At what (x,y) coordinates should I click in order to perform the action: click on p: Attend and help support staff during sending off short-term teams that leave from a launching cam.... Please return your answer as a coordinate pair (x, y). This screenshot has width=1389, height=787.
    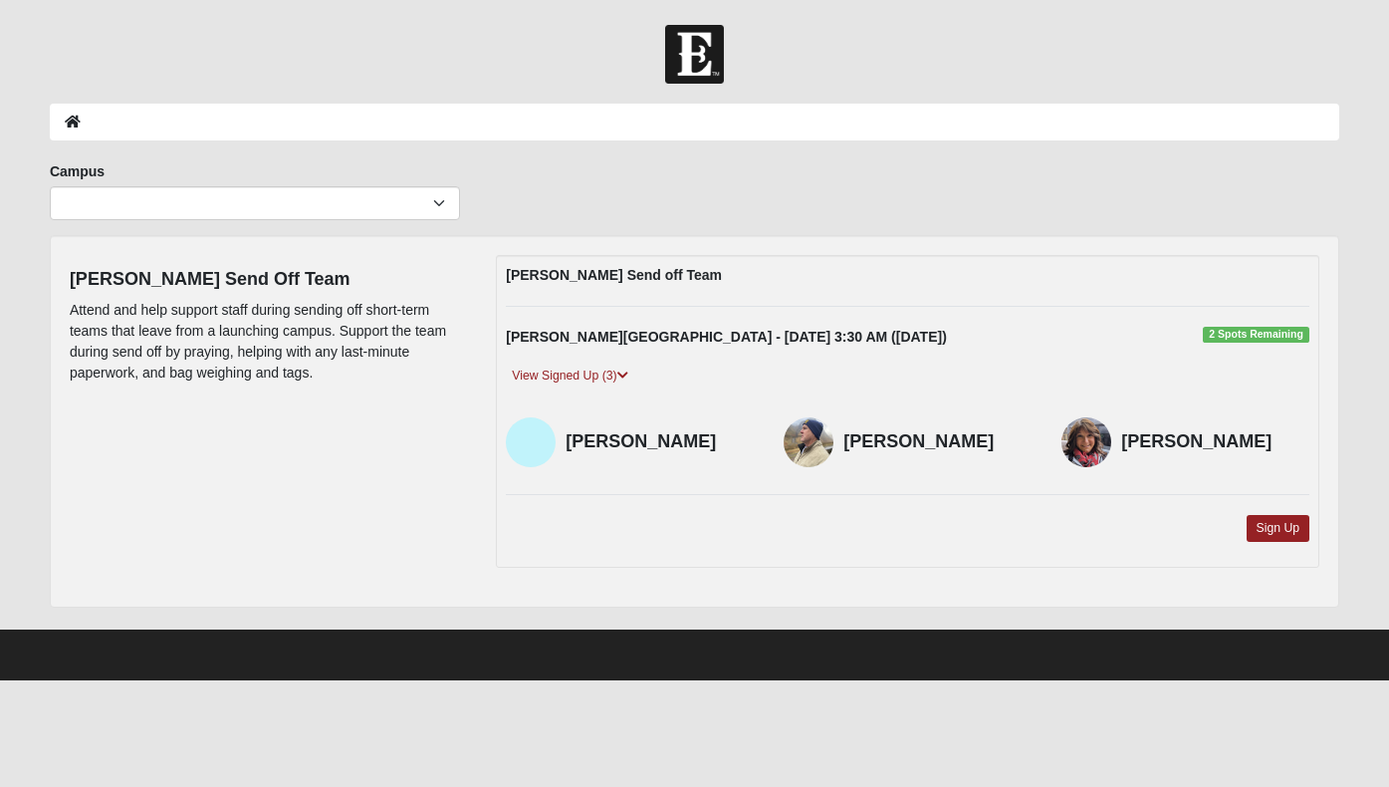
    Looking at the image, I should click on (268, 342).